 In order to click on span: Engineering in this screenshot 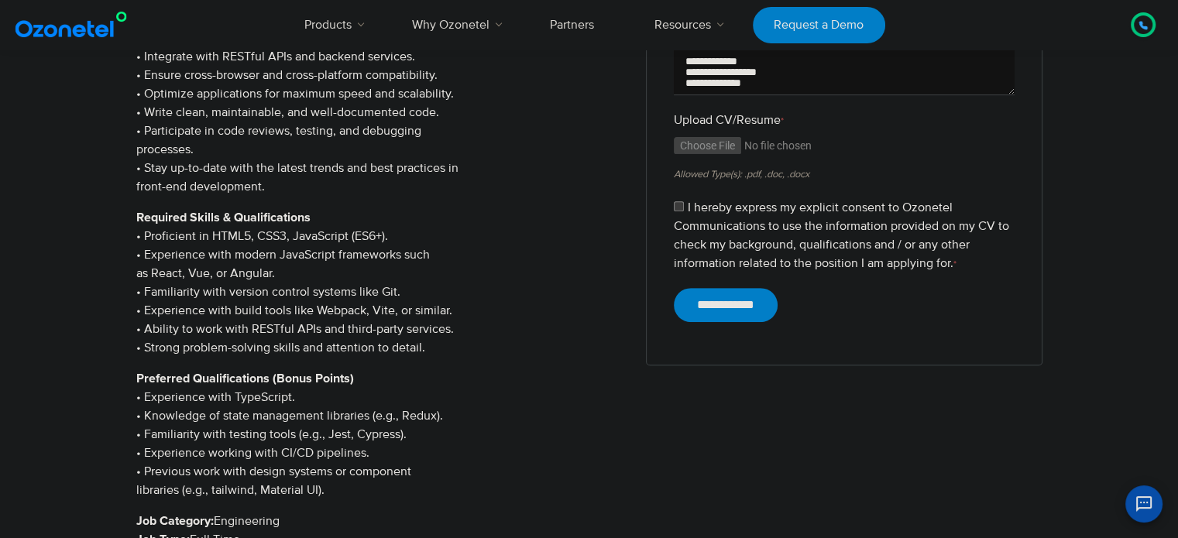, I will do `click(246, 521)`.